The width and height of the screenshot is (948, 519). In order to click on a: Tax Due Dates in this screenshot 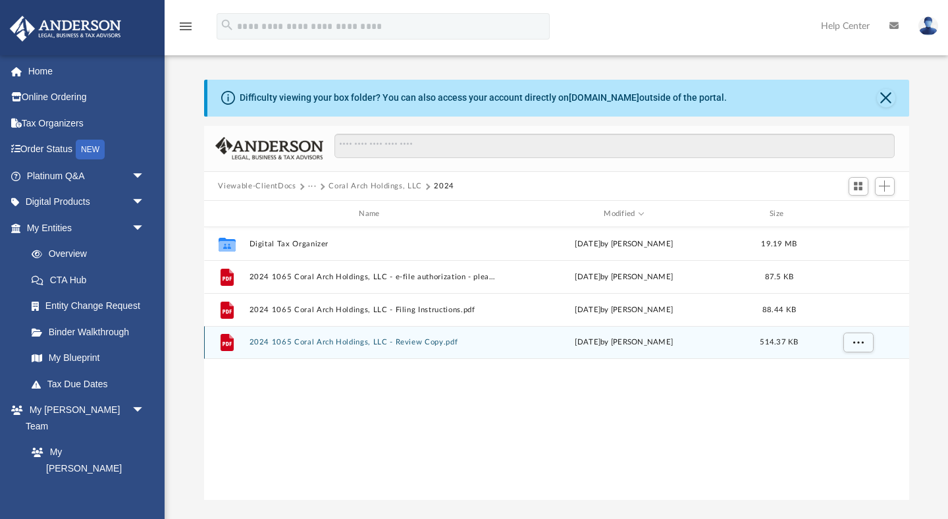, I will do `click(91, 384)`.